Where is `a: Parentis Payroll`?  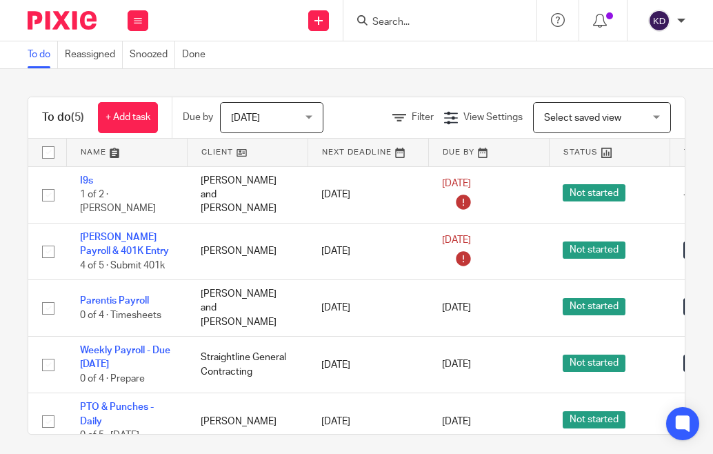 a: Parentis Payroll is located at coordinates (114, 301).